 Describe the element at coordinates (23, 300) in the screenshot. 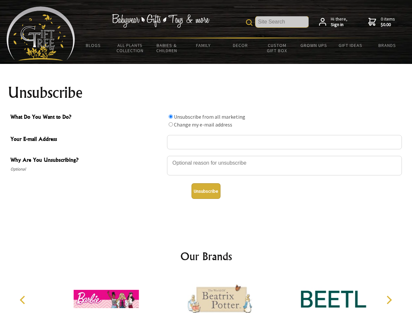

I see `button: Previous` at that location.